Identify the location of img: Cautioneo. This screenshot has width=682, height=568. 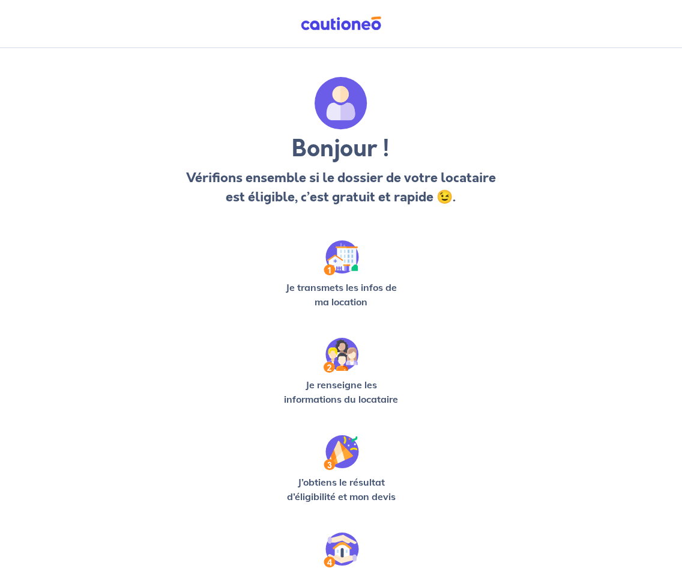
(341, 23).